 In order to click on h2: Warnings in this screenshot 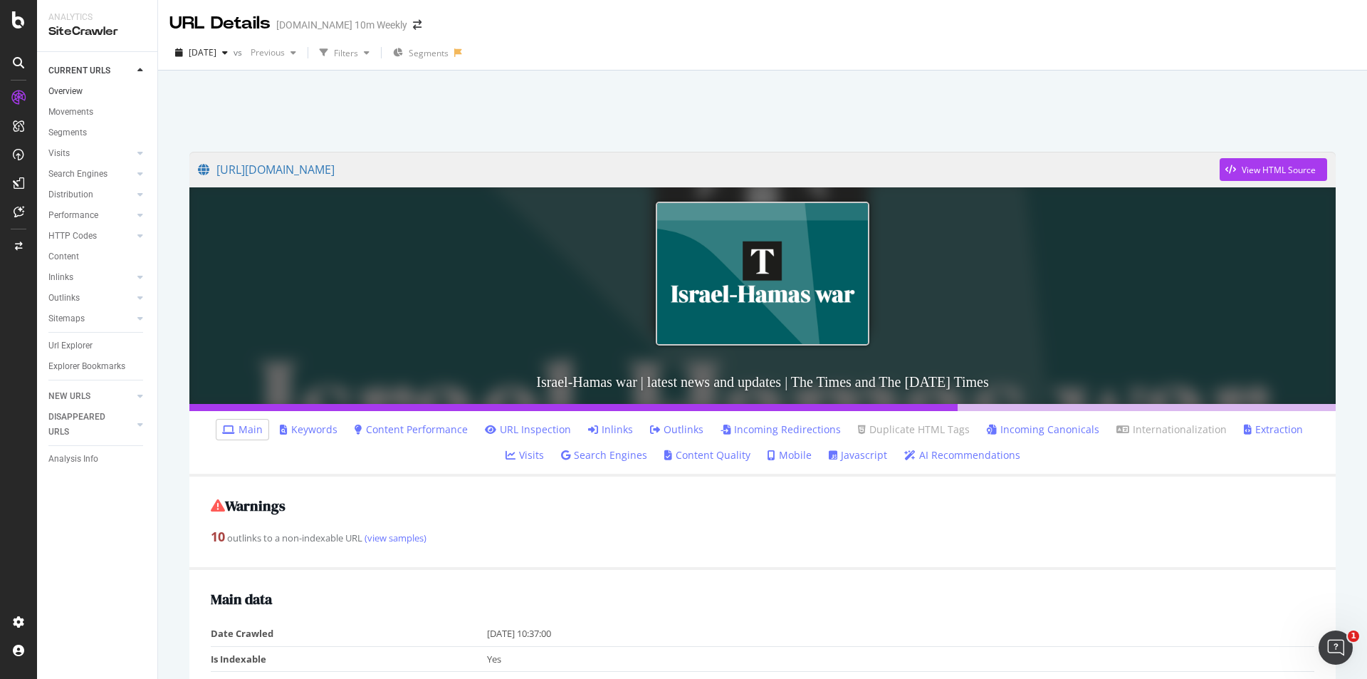, I will do `click(763, 505)`.